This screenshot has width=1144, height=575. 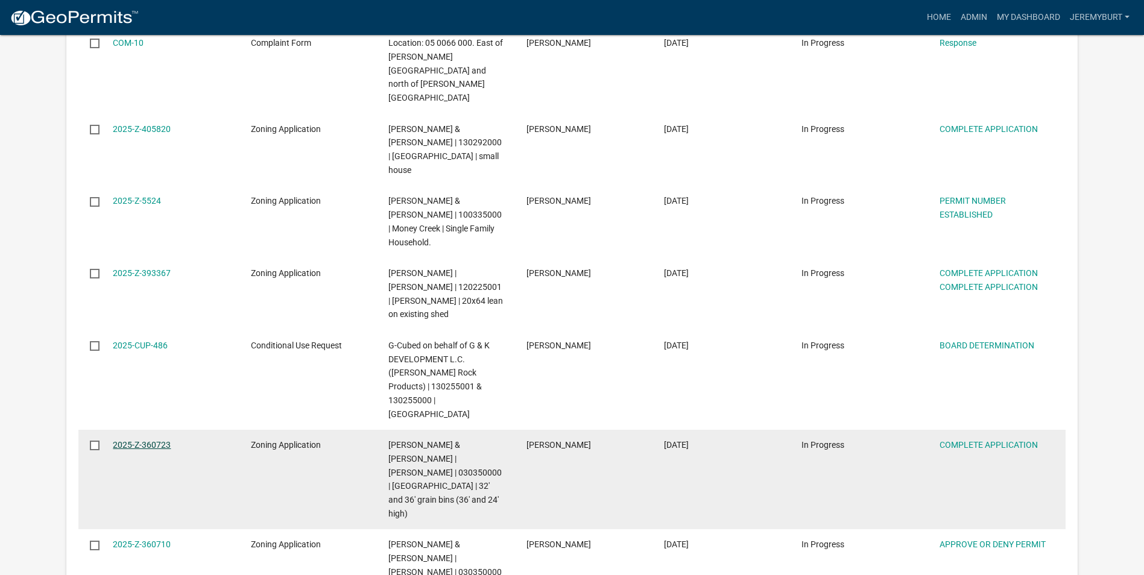 I want to click on a: Home, so click(x=939, y=17).